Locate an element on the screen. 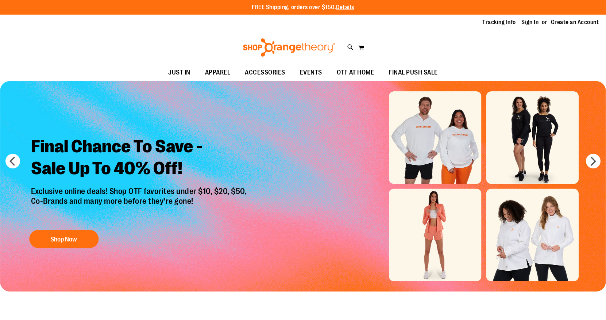  h2: Final Chance To Save - Sale Up To 40% Off! is located at coordinates (140, 158).